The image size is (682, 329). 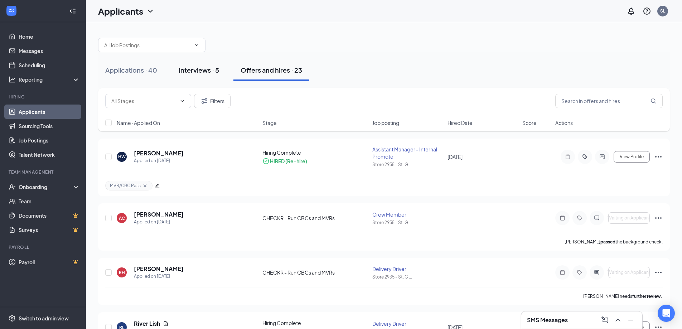 What do you see at coordinates (618, 320) in the screenshot?
I see `button: ChevronUp` at bounding box center [618, 320].